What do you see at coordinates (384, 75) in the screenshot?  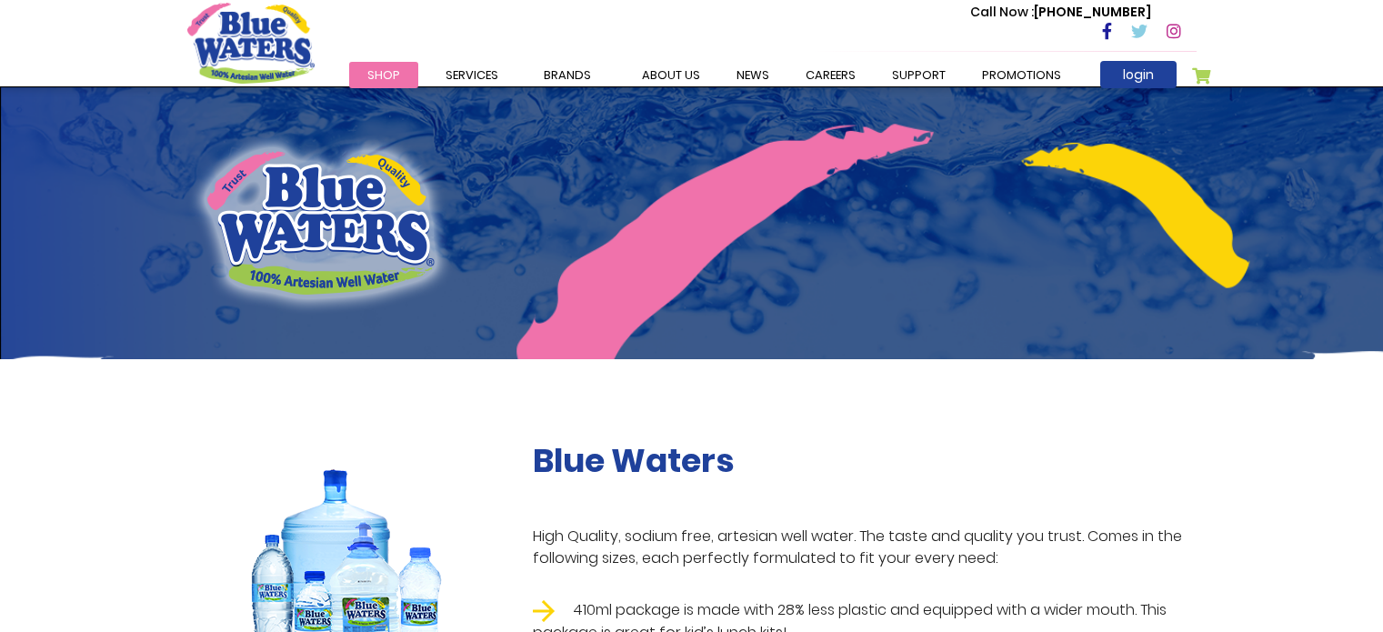 I see `span: Shop` at bounding box center [384, 75].